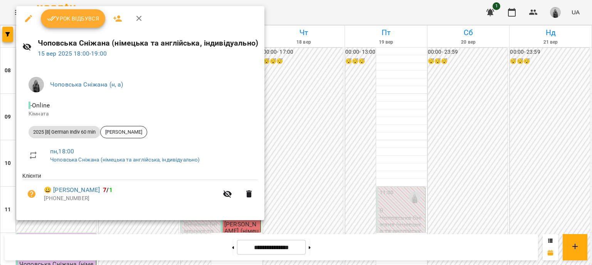 Image resolution: width=592 pixels, height=265 pixels. I want to click on button: Візит ще не сплачено. Додати оплату?, so click(32, 194).